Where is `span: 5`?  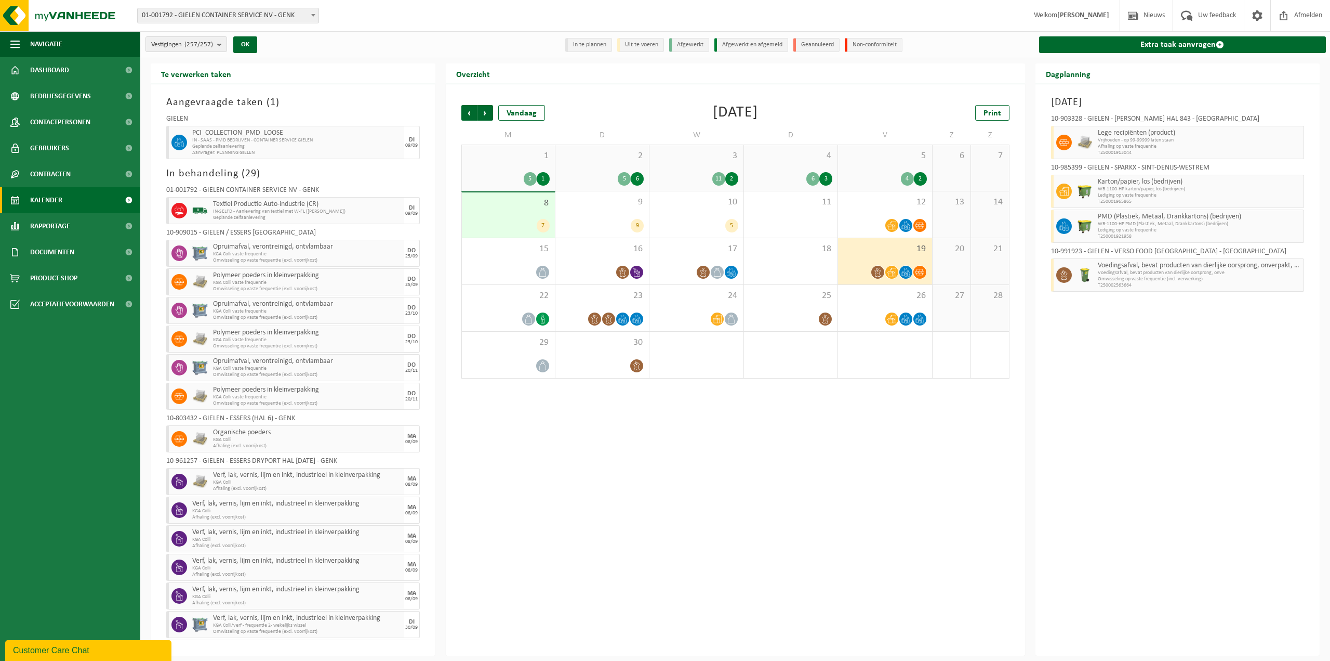 span: 5 is located at coordinates (885, 156).